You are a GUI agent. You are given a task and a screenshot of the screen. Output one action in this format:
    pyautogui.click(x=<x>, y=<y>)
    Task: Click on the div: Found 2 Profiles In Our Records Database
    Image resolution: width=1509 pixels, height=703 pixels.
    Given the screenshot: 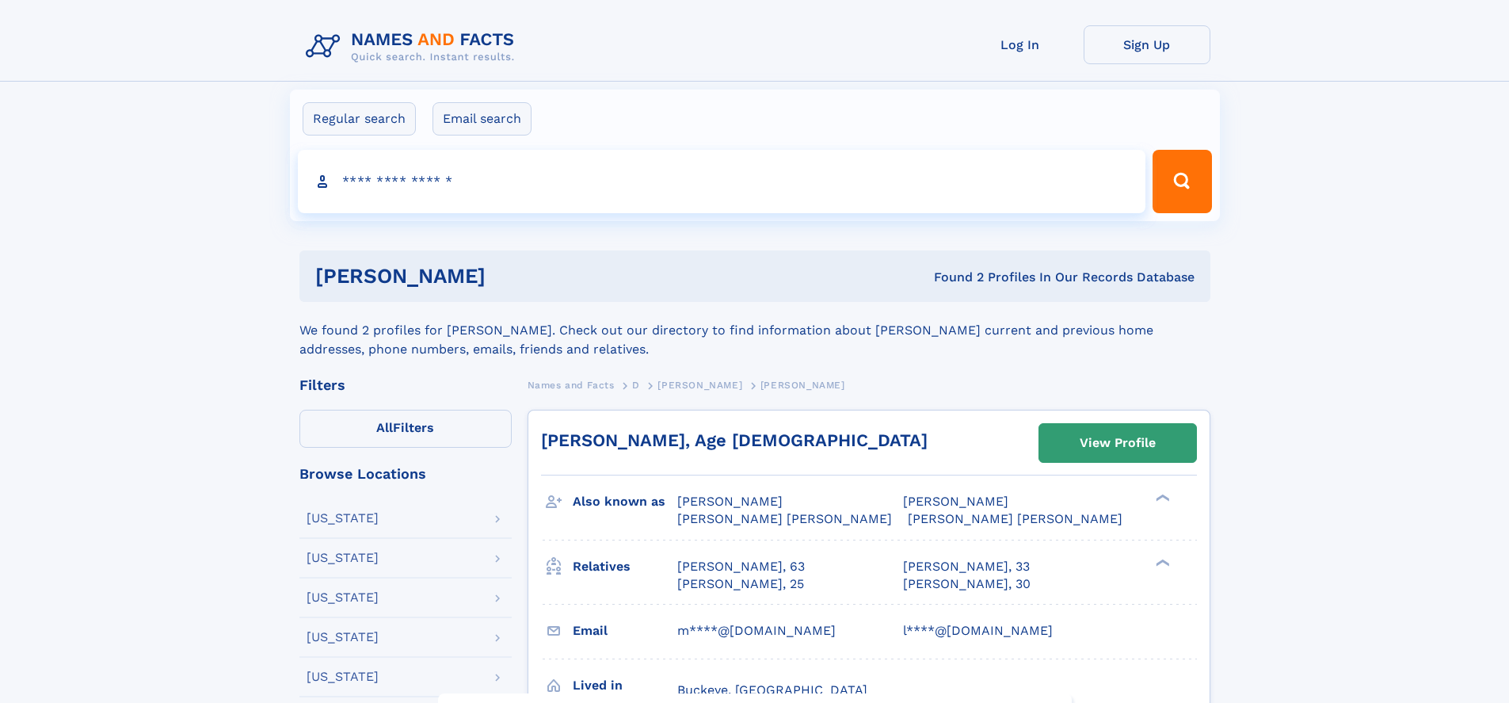 What is the action you would take?
    pyautogui.click(x=952, y=277)
    